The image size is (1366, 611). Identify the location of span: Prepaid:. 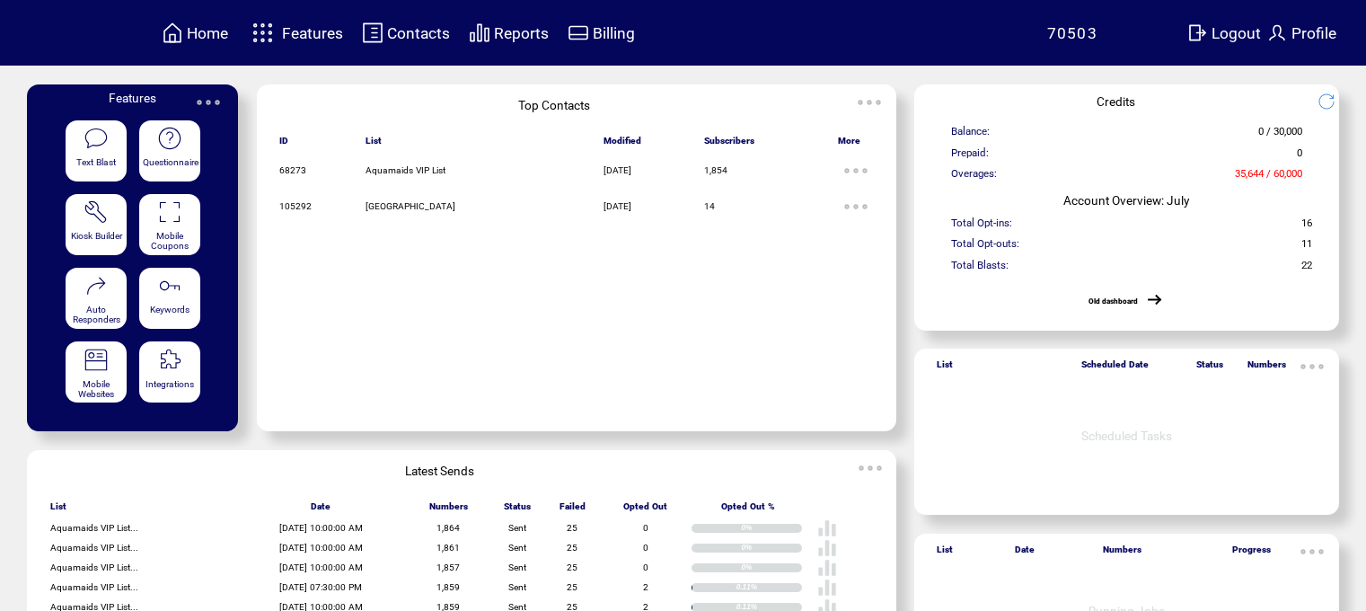
(970, 156).